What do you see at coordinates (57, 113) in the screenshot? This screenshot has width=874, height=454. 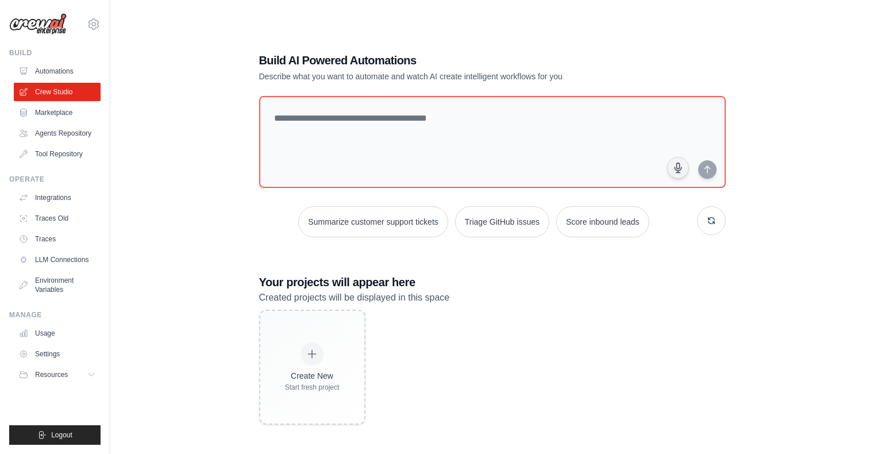 I see `a: Marketplace` at bounding box center [57, 113].